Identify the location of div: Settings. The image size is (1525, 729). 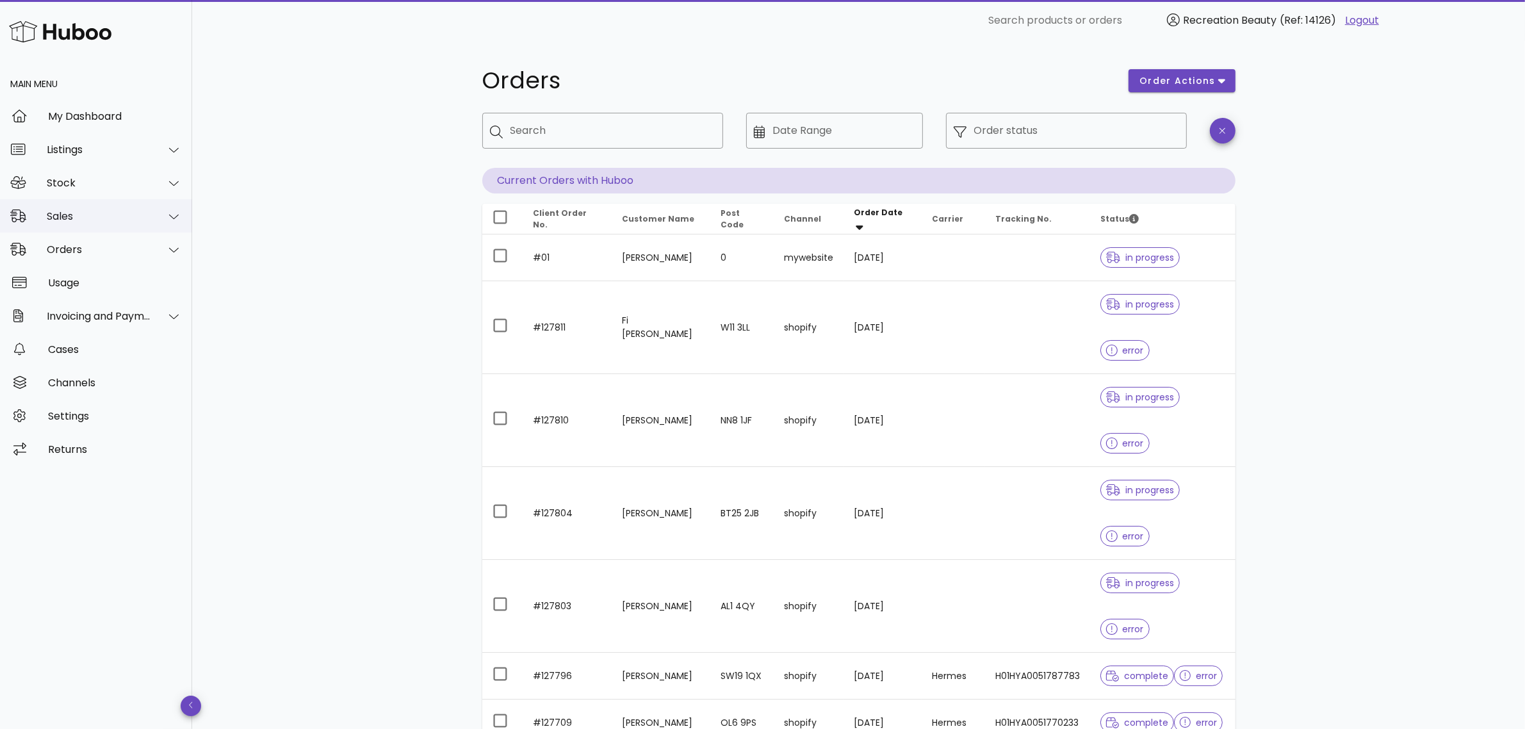
(115, 416).